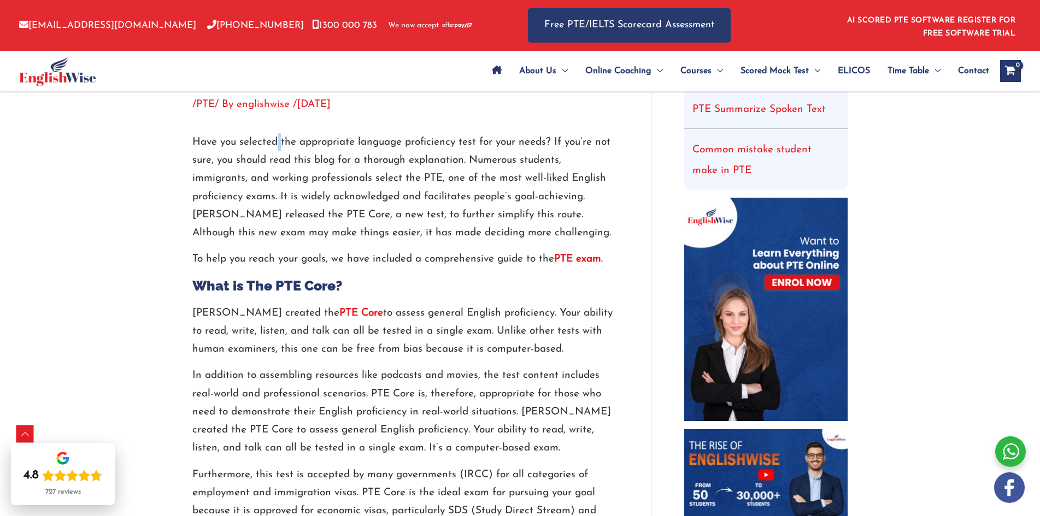  What do you see at coordinates (538, 71) in the screenshot?
I see `span: About Us` at bounding box center [538, 71].